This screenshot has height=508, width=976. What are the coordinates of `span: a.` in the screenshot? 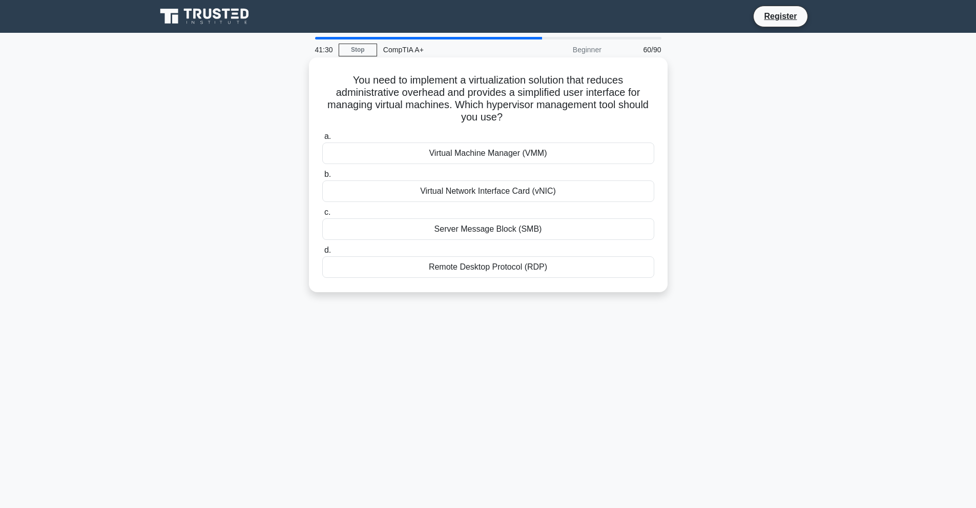 It's located at (327, 136).